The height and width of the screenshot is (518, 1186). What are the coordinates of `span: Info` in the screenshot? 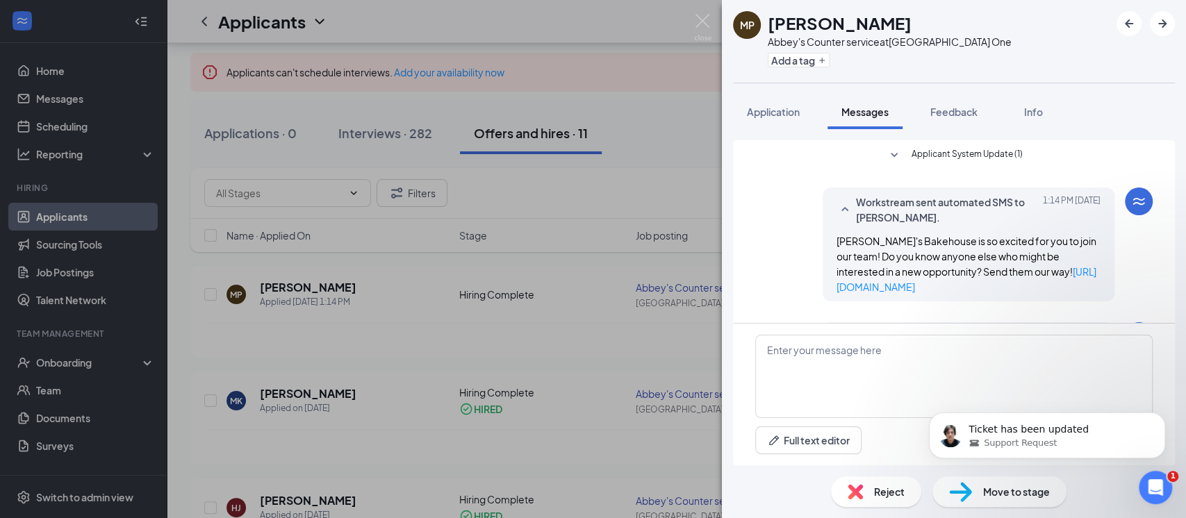 It's located at (1033, 112).